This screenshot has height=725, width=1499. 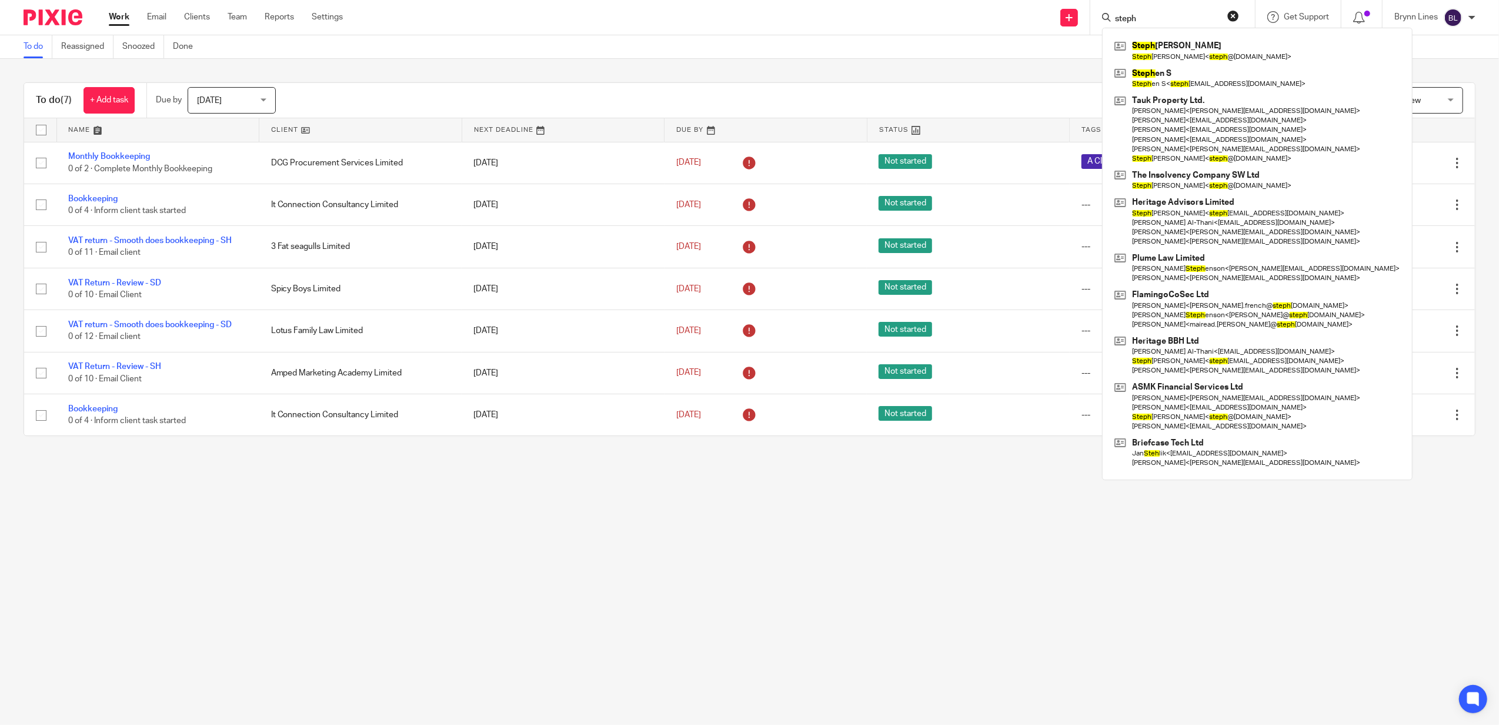 What do you see at coordinates (143, 46) in the screenshot?
I see `a: Snoozed` at bounding box center [143, 46].